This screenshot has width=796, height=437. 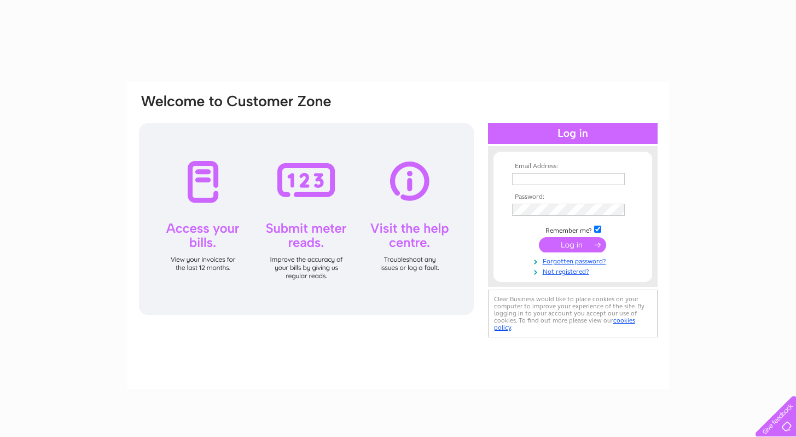 What do you see at coordinates (573, 197) in the screenshot?
I see `th: Password:` at bounding box center [573, 197].